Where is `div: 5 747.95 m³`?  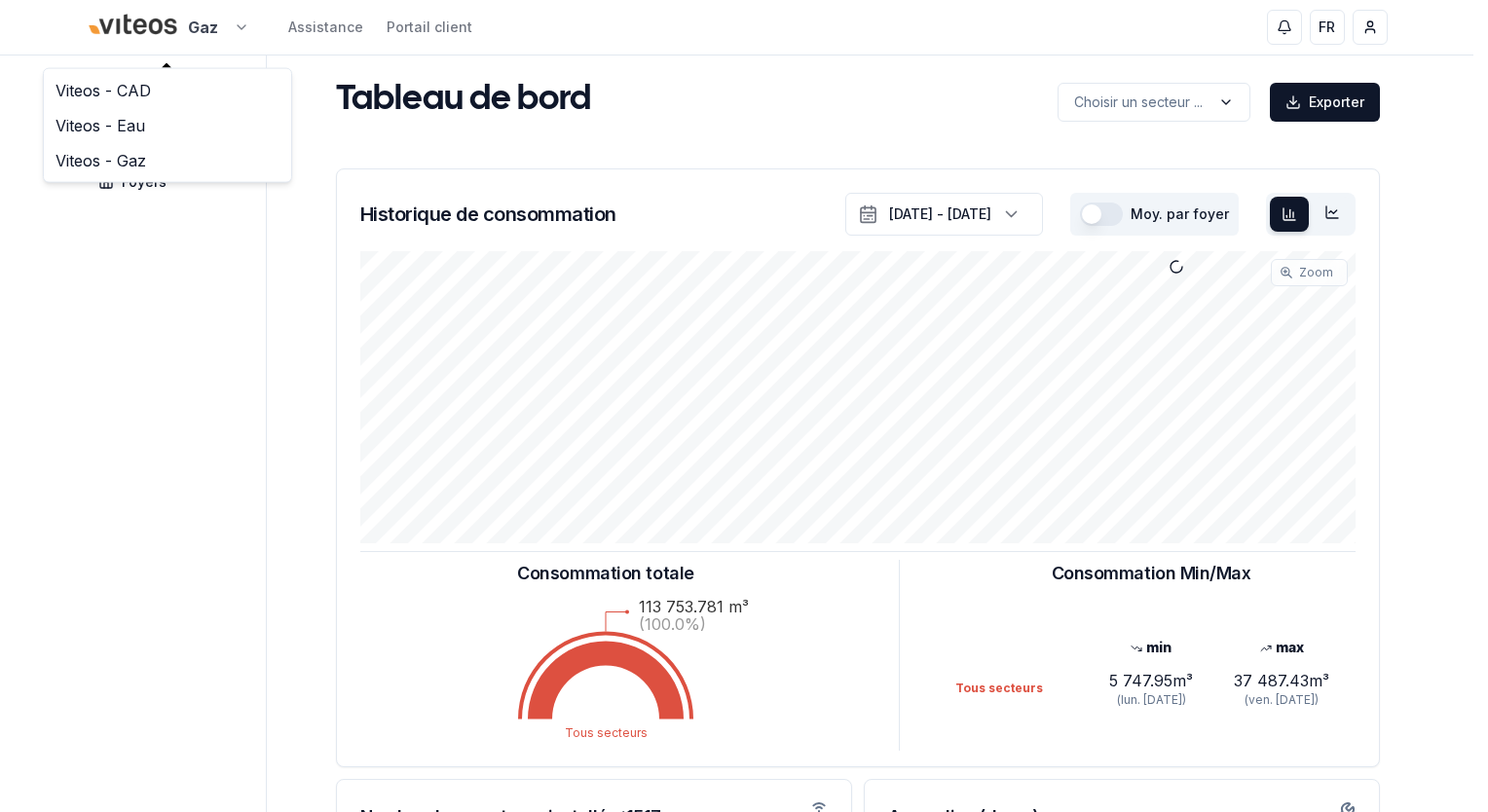
div: 5 747.95 m³ is located at coordinates (1151, 681).